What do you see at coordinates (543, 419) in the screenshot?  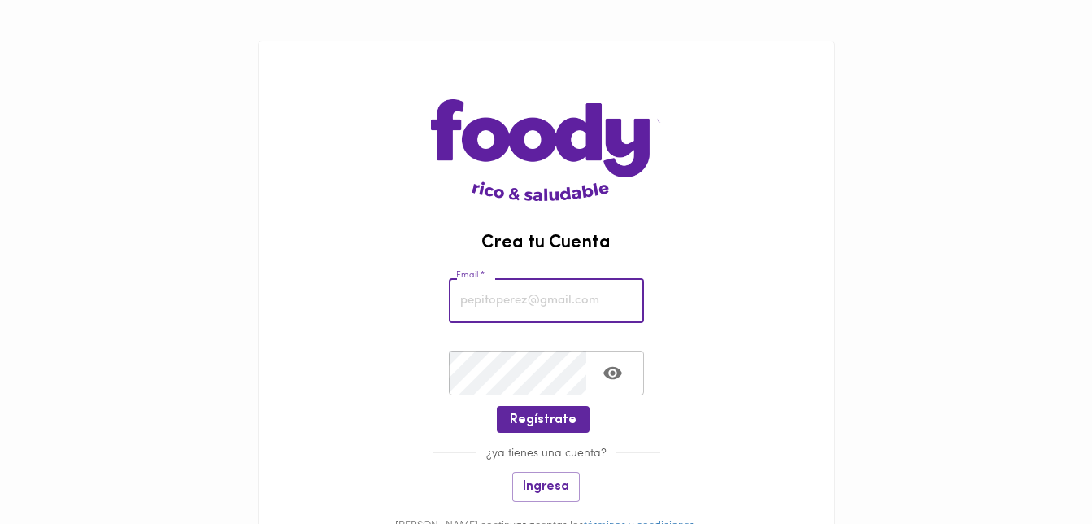 I see `button: Regístrate` at bounding box center [543, 419].